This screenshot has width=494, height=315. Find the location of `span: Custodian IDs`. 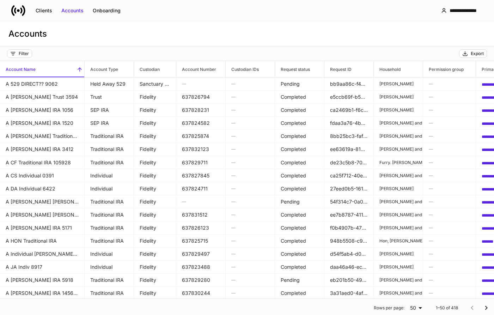

span: Custodian IDs is located at coordinates (250, 69).